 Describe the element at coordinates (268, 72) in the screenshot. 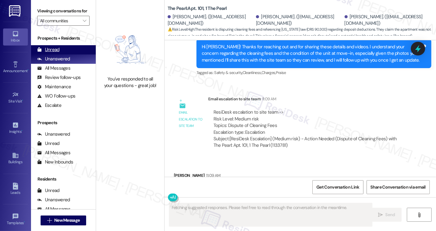

I see `span: Charges ,` at that location.